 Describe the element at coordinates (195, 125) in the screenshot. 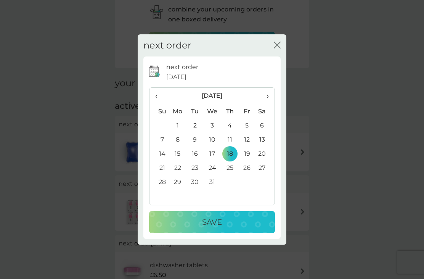

I see `td: 2` at that location.